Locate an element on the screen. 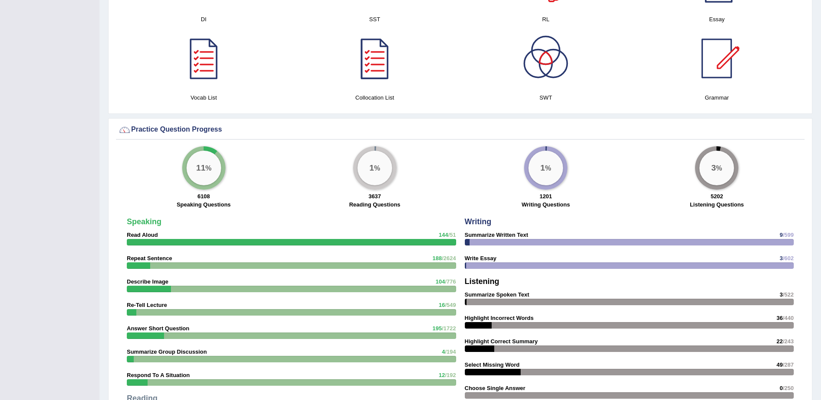  span: /549 is located at coordinates (450, 305).